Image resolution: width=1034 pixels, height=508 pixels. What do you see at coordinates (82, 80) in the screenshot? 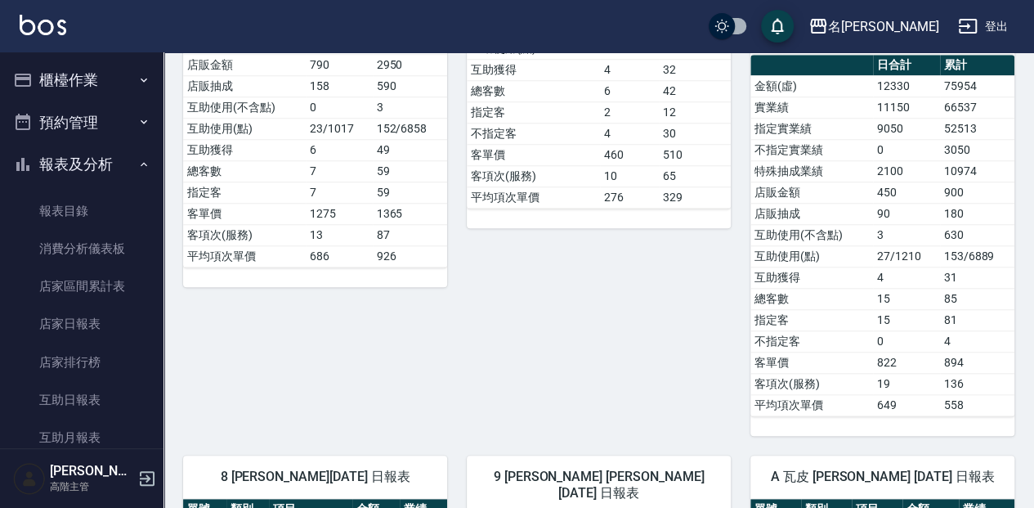
I see `button: 櫃檯作業` at bounding box center [82, 80].